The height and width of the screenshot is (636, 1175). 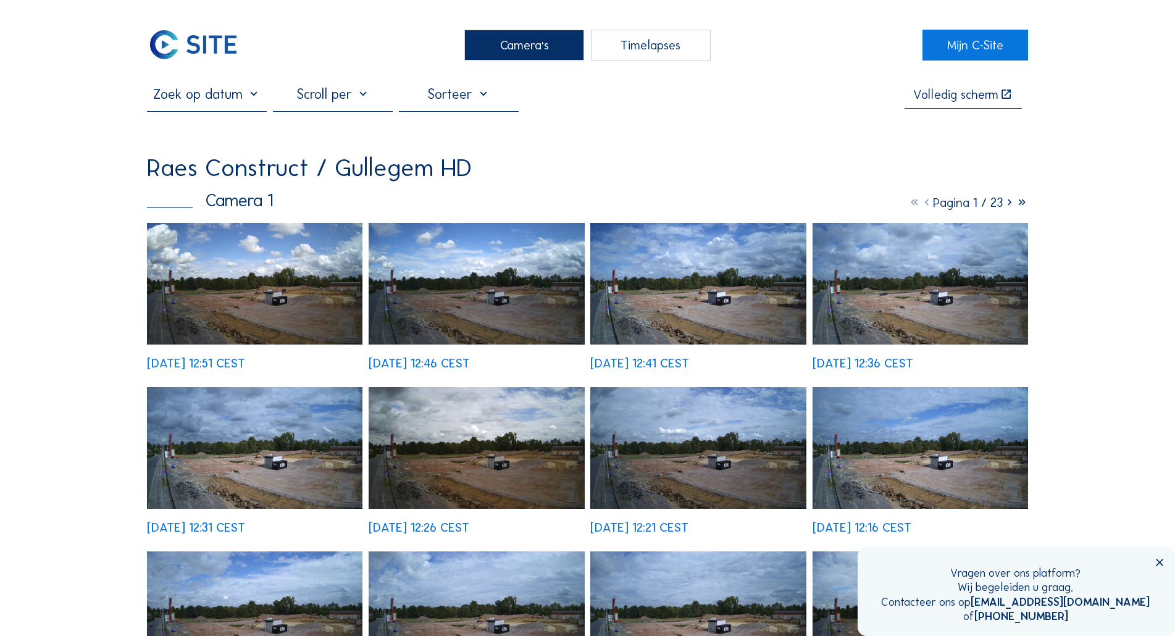 I want to click on a: C-SITE Logo, so click(x=199, y=45).